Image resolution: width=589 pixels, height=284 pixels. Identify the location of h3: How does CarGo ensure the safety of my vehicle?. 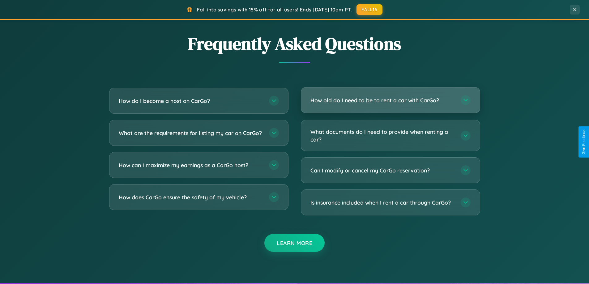
(191, 197).